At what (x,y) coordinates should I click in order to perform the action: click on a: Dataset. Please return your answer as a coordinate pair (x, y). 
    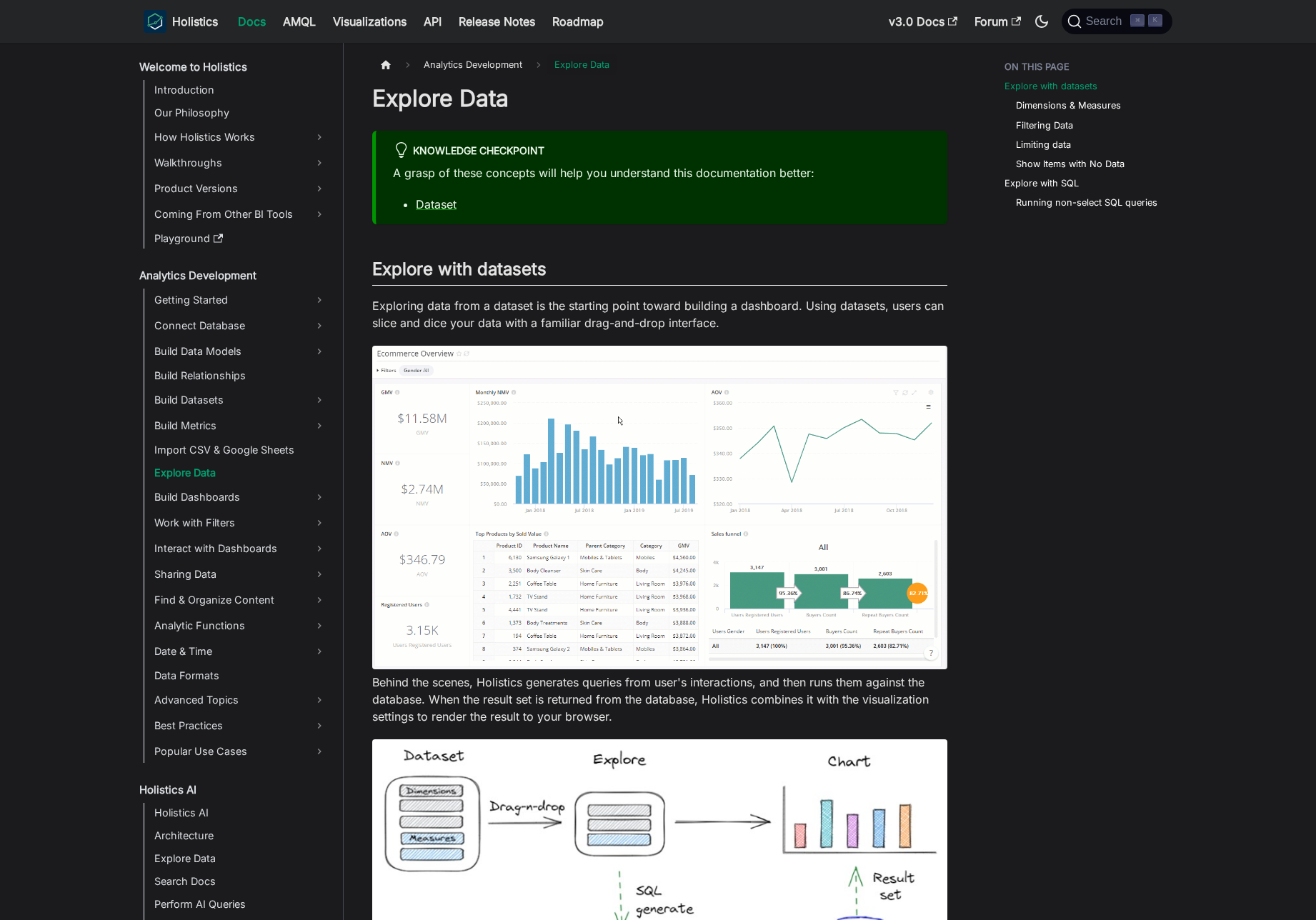
    Looking at the image, I should click on (435, 204).